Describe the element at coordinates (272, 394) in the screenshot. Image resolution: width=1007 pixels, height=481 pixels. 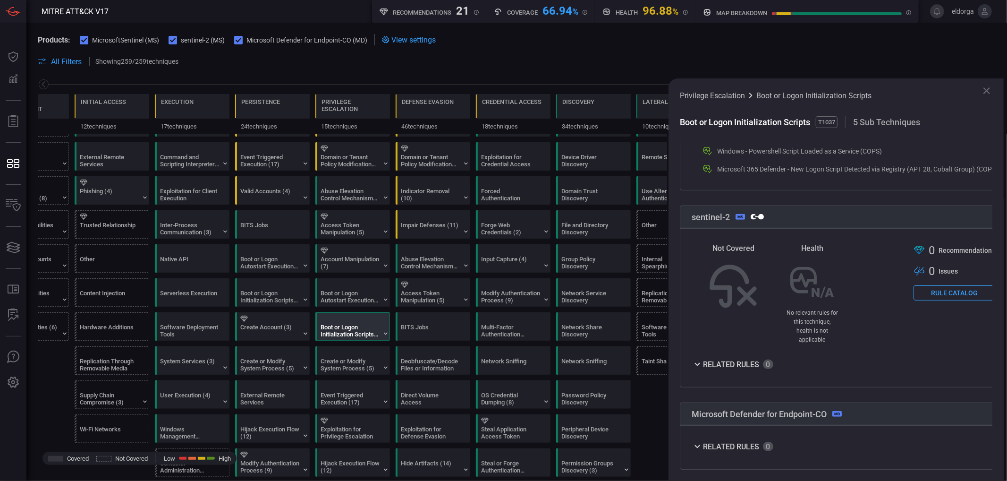
I see `div: T1133: External Remote Services` at that location.